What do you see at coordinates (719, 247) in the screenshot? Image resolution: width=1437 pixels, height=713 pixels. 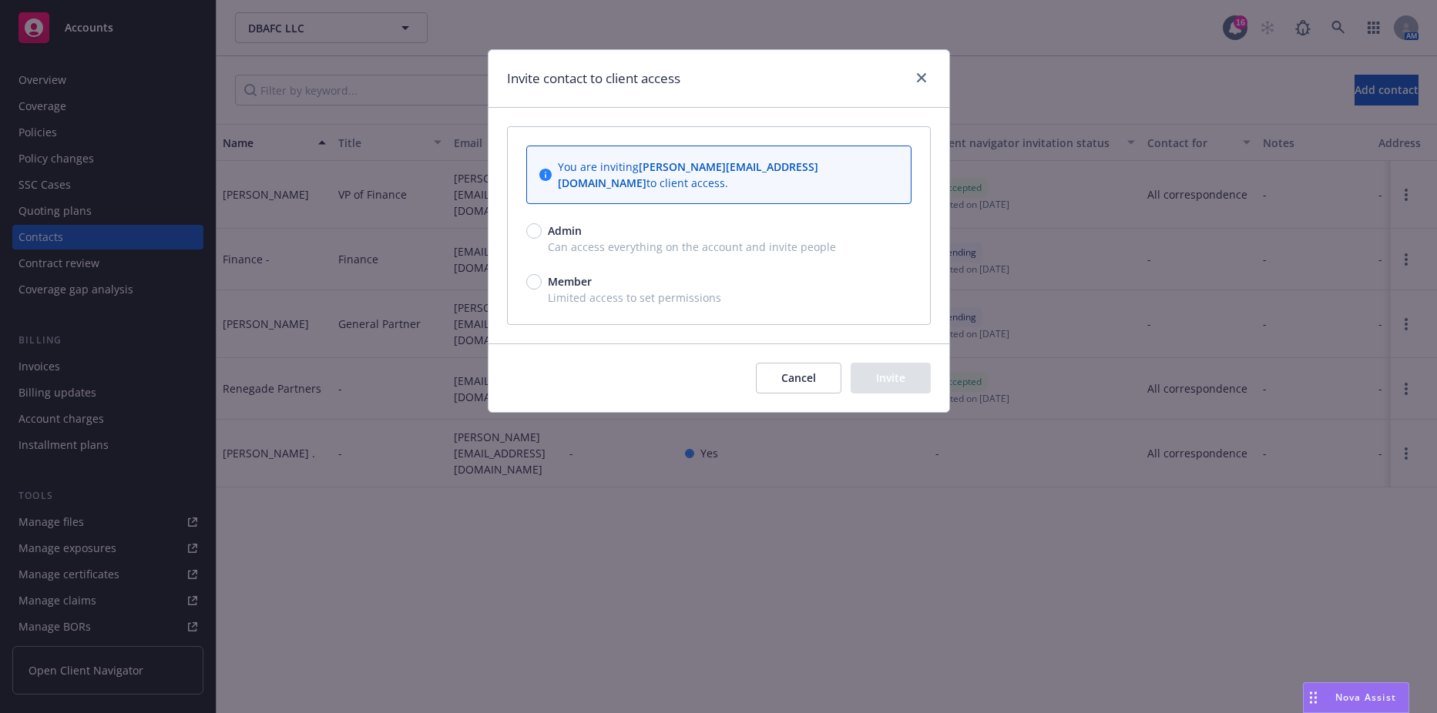 I see `span: Can access everything on the account and invite people` at bounding box center [719, 247].